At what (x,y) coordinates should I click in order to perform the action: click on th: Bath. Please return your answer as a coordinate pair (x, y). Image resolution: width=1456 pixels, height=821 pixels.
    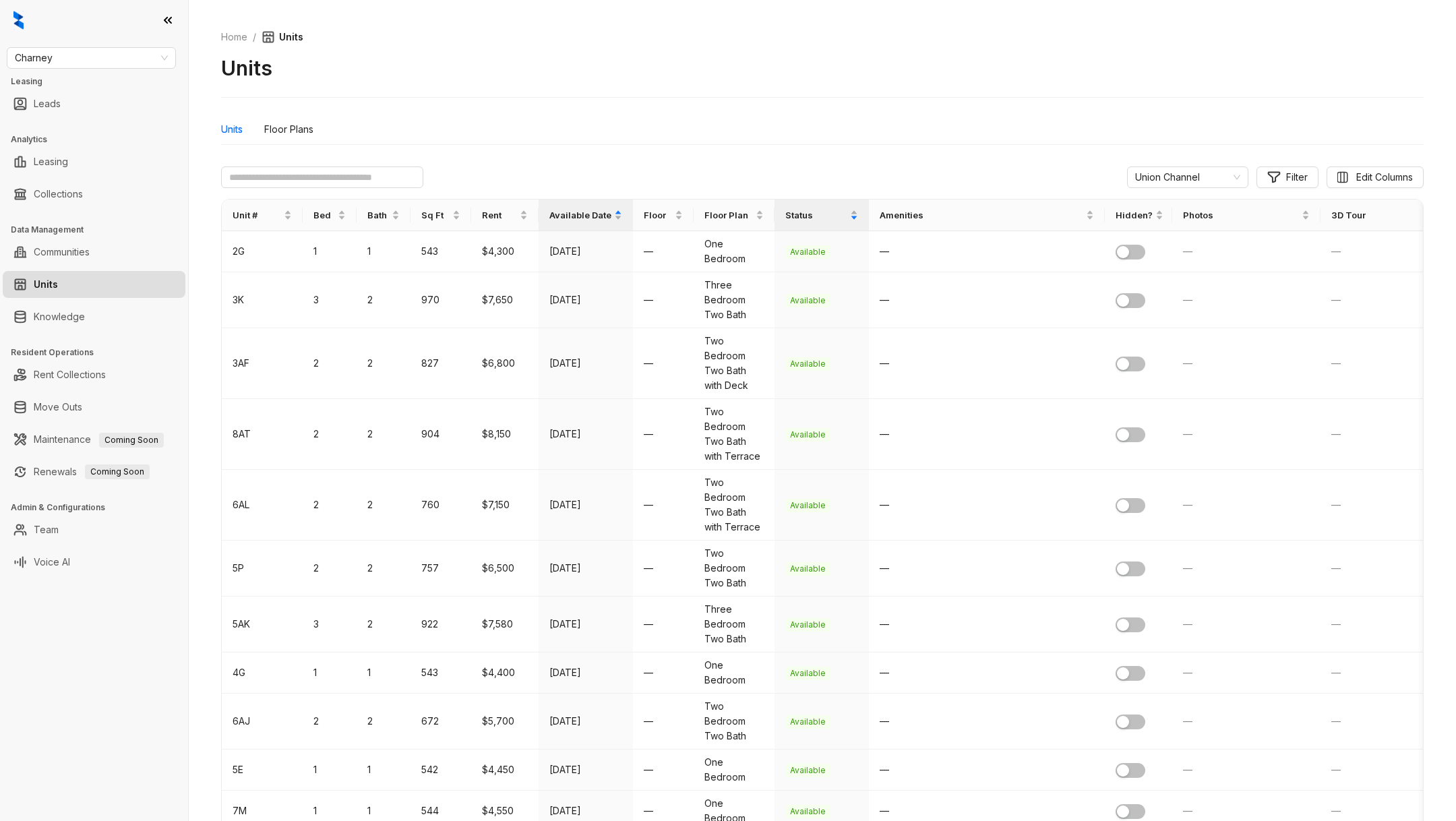
    Looking at the image, I should click on (384, 215).